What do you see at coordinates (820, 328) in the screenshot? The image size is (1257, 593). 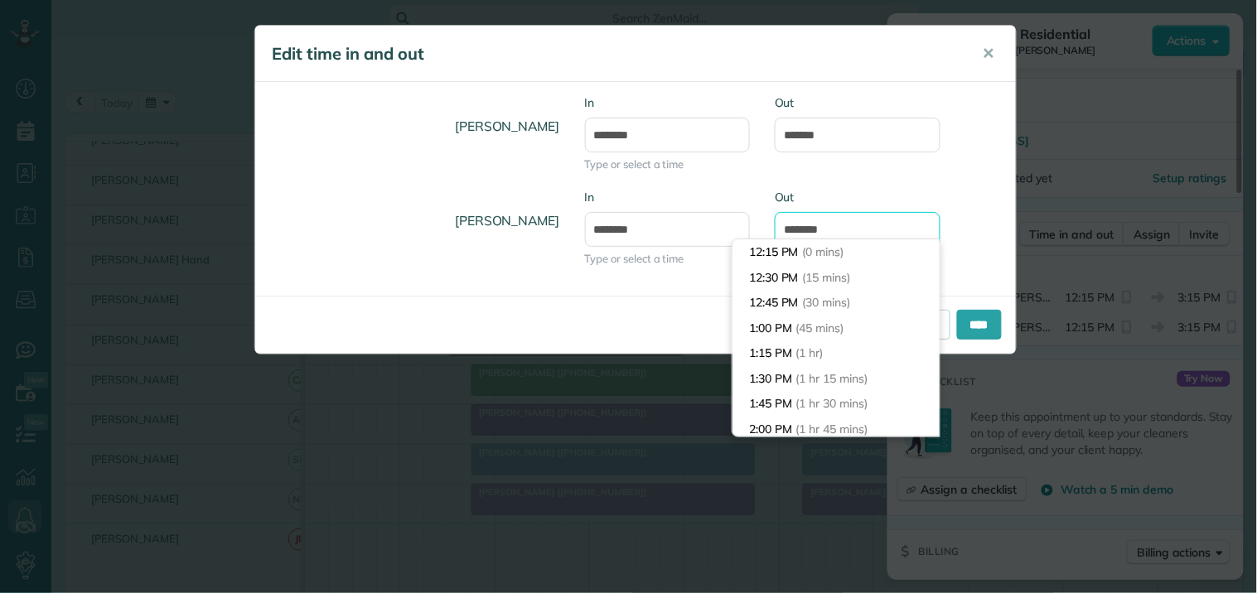 I see `span: (45 mins)` at bounding box center [820, 328].